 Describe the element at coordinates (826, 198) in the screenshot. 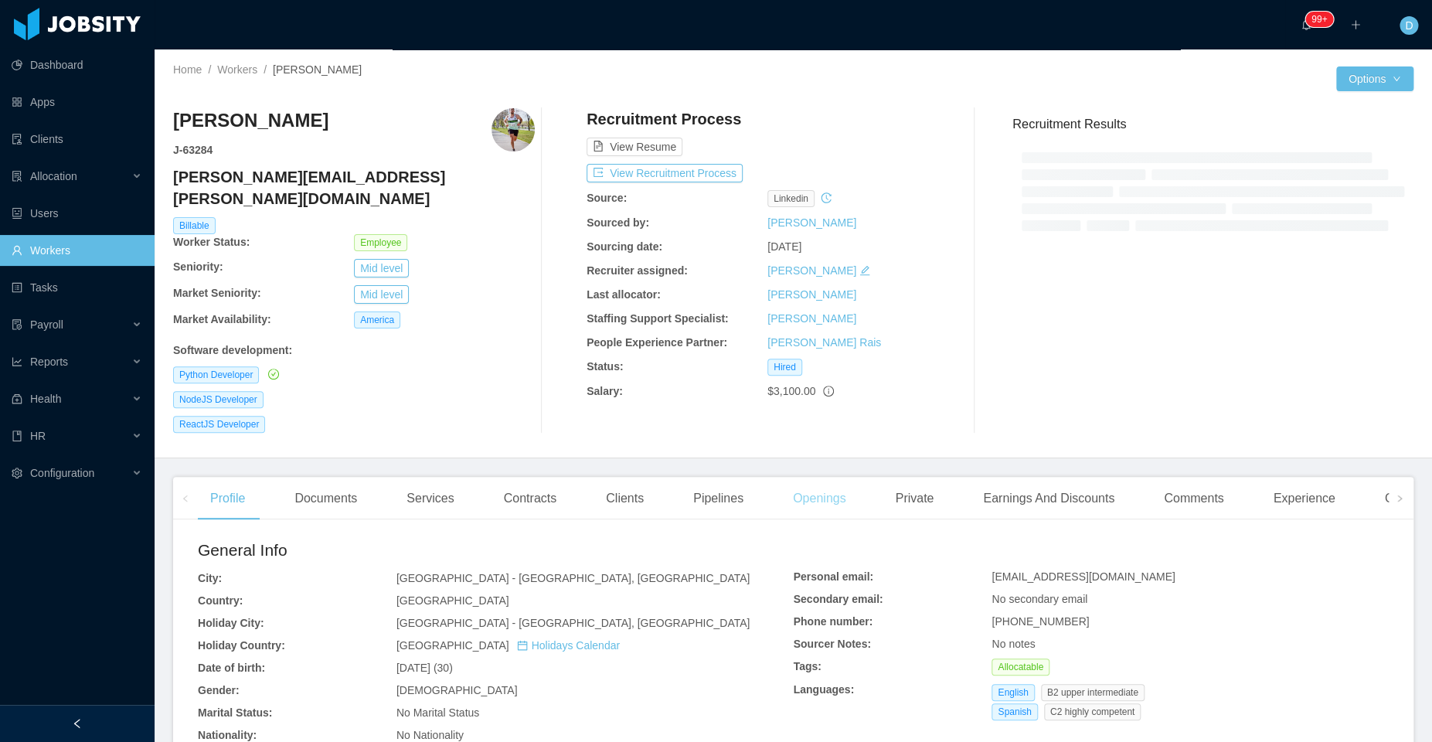

I see `i: icon: history` at that location.